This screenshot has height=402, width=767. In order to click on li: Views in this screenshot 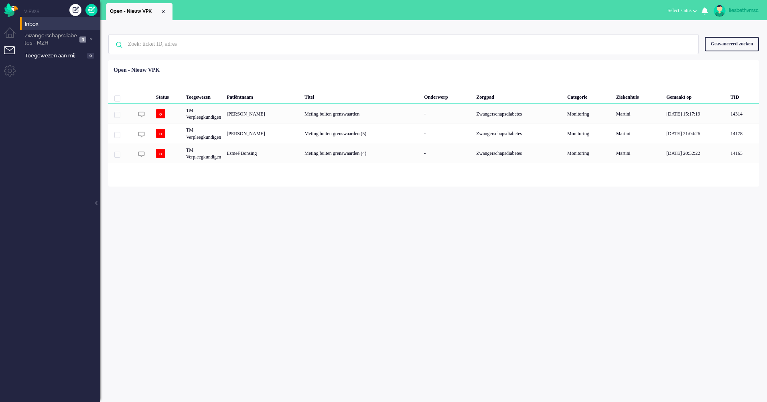, I will do `click(62, 11)`.